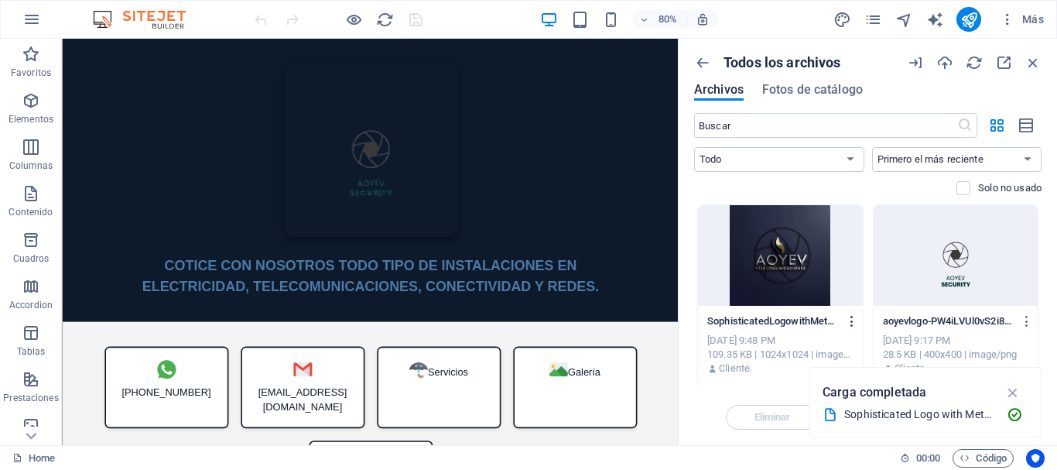 The width and height of the screenshot is (1057, 470). What do you see at coordinates (31, 259) in the screenshot?
I see `p: Cuadros` at bounding box center [31, 259].